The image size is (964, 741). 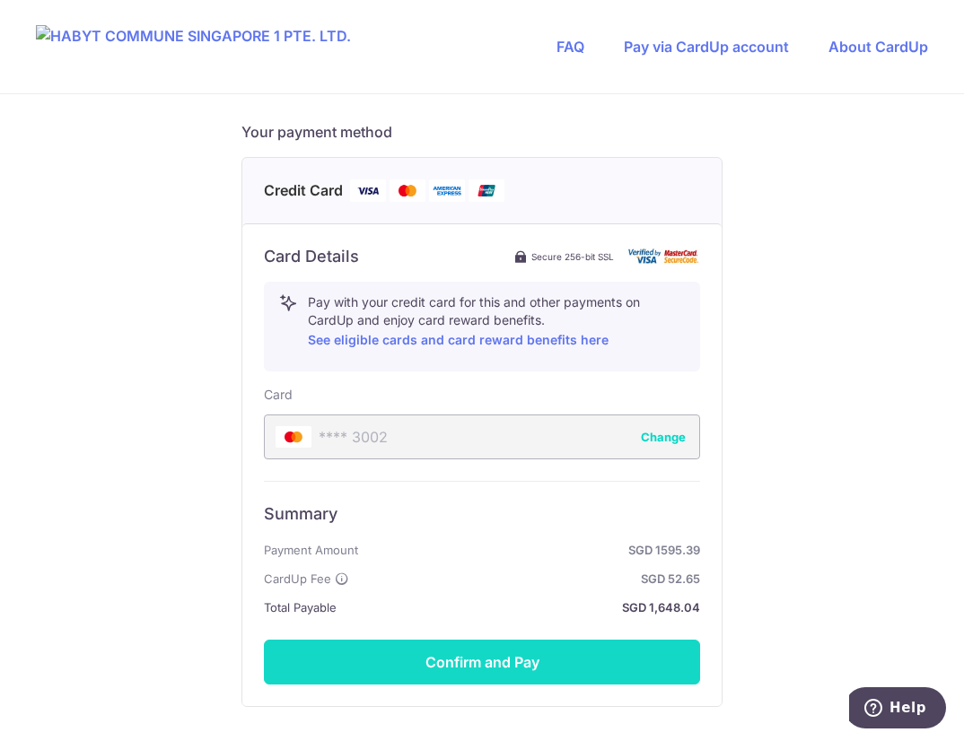 I want to click on strong: SGD 1595.39, so click(x=532, y=550).